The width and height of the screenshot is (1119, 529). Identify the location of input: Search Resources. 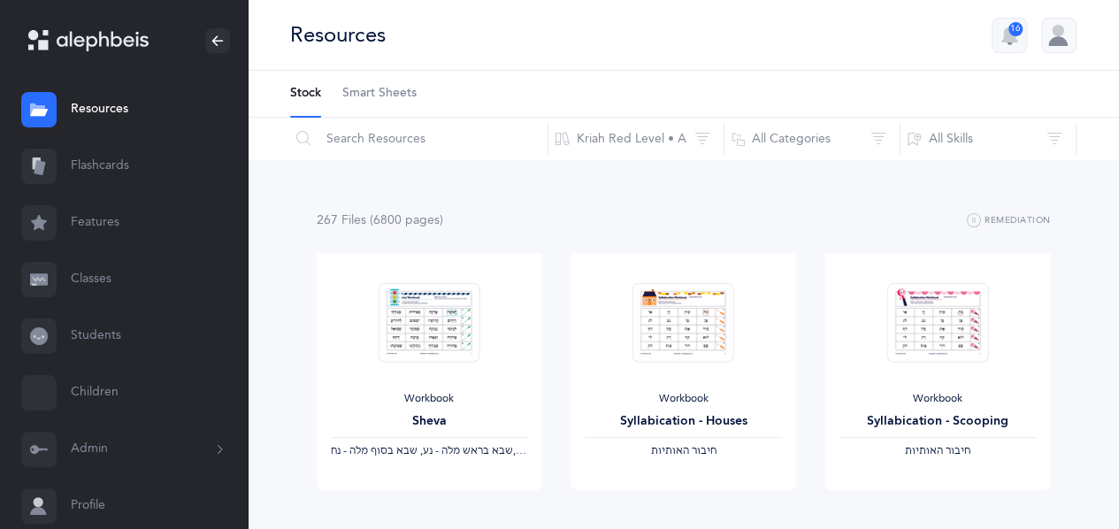
(418, 139).